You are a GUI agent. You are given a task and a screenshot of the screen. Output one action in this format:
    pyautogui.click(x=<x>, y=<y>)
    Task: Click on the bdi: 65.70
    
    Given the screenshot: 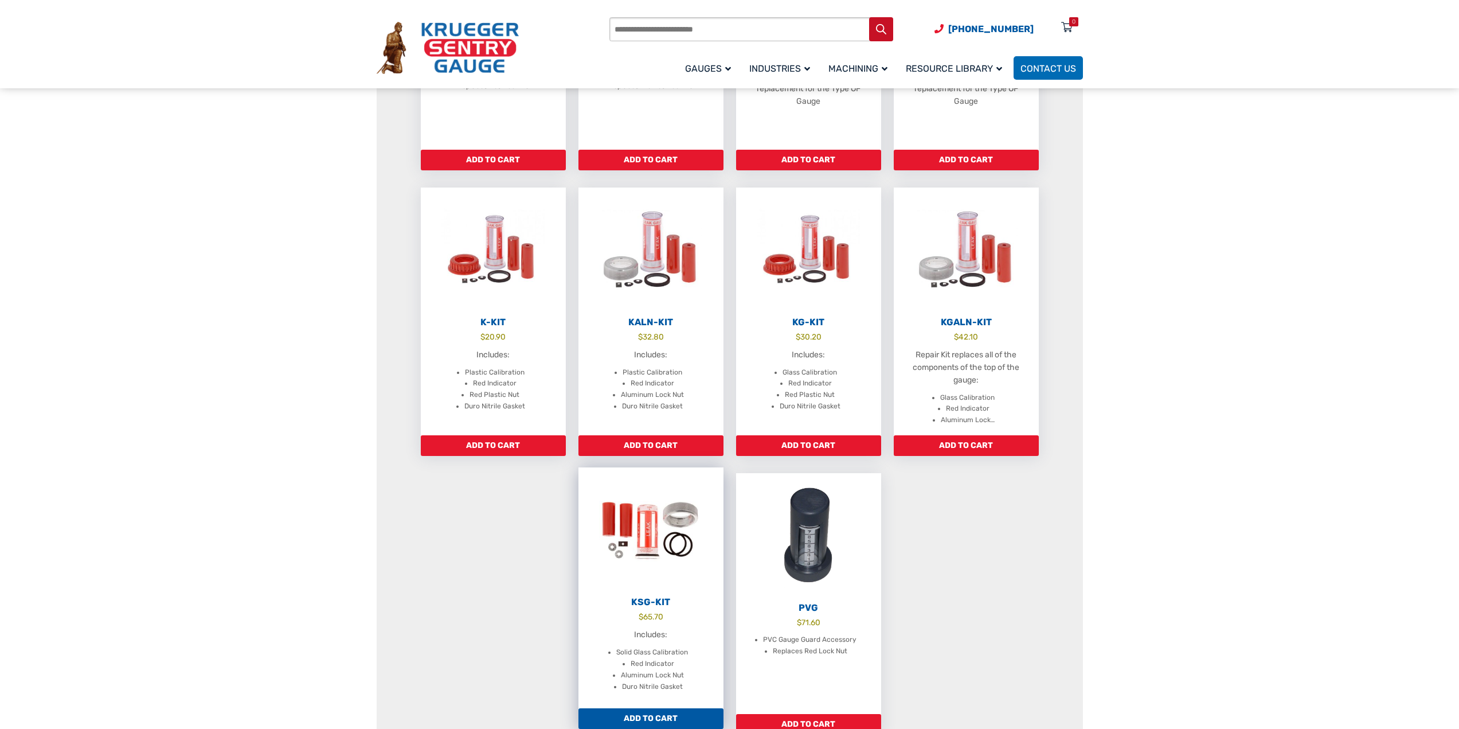 What is the action you would take?
    pyautogui.click(x=651, y=616)
    